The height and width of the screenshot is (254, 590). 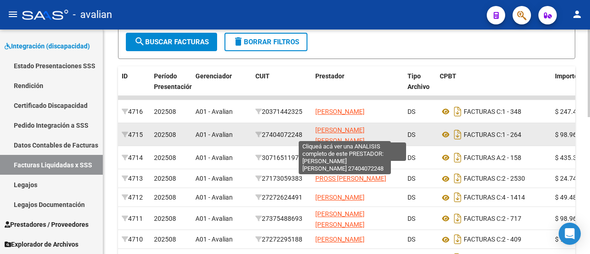 What do you see at coordinates (171, 87) in the screenshot?
I see `datatable-header-cell: Período Presentación` at bounding box center [171, 87].